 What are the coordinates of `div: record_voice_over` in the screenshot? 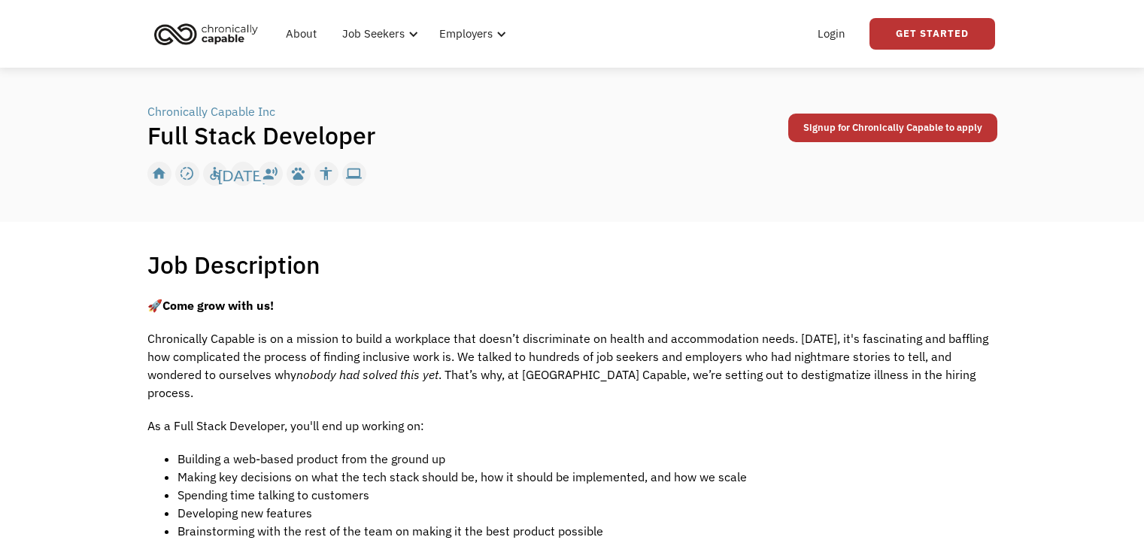 It's located at (270, 174).